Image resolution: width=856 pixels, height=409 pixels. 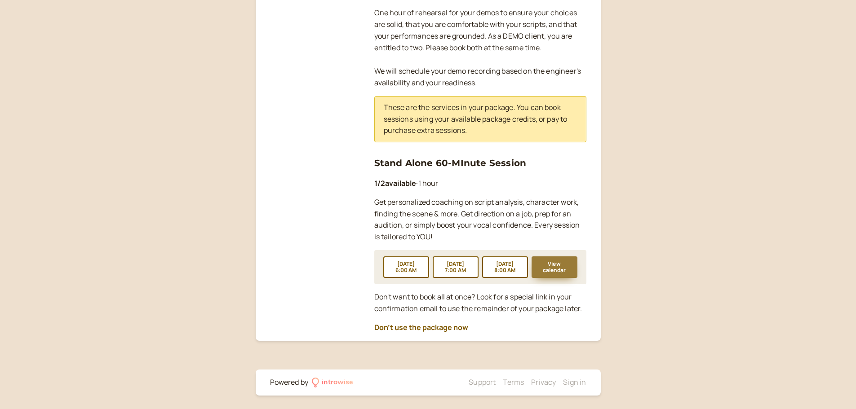 What do you see at coordinates (480, 184) in the screenshot?
I see `p: 1 hour` at bounding box center [480, 184].